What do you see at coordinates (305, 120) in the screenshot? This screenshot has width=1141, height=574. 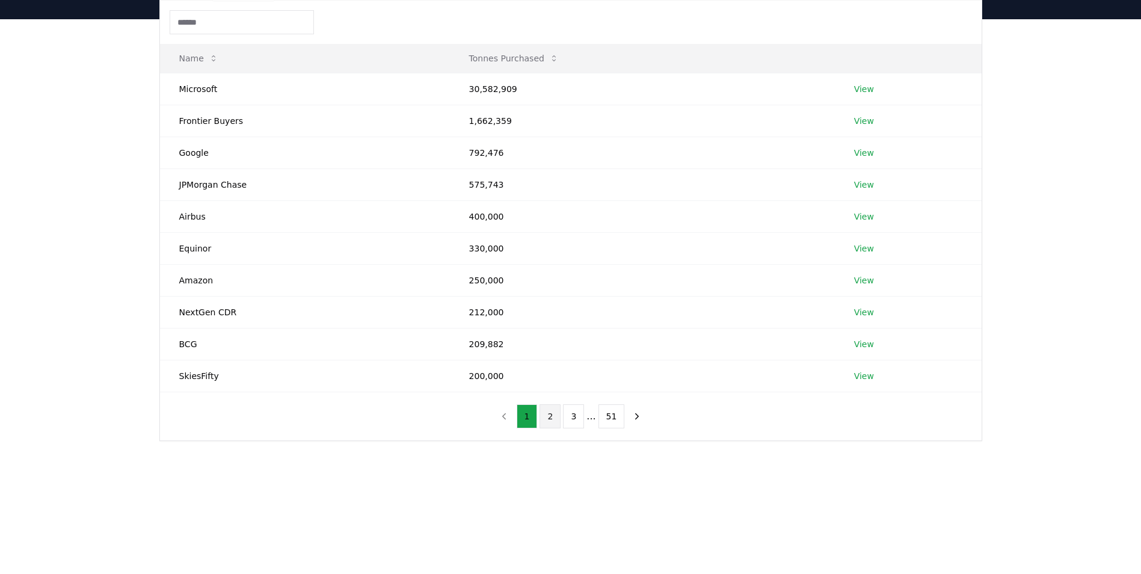 I see `td: Frontier Buyers` at bounding box center [305, 120].